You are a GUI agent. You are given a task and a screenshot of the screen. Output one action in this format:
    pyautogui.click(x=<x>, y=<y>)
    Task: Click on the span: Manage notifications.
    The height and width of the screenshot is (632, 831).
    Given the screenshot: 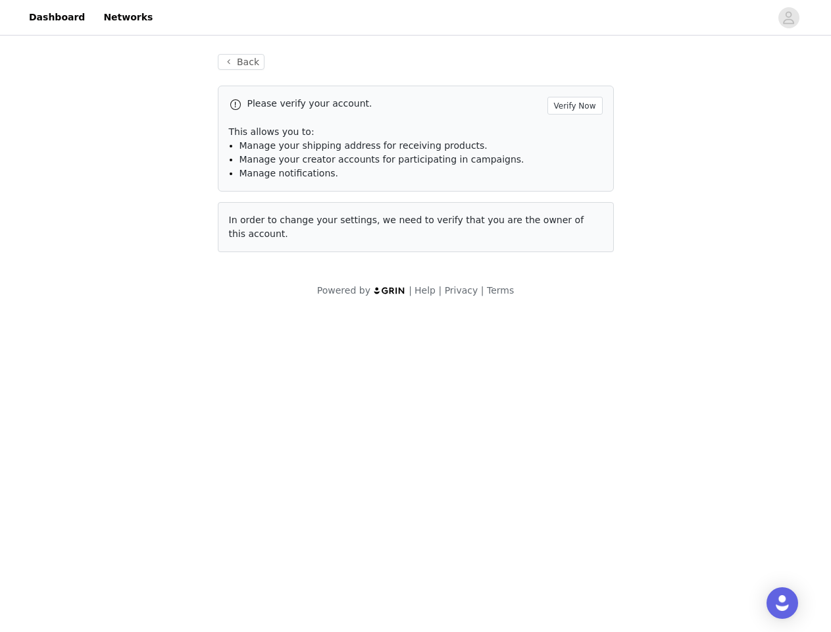 What is the action you would take?
    pyautogui.click(x=289, y=173)
    